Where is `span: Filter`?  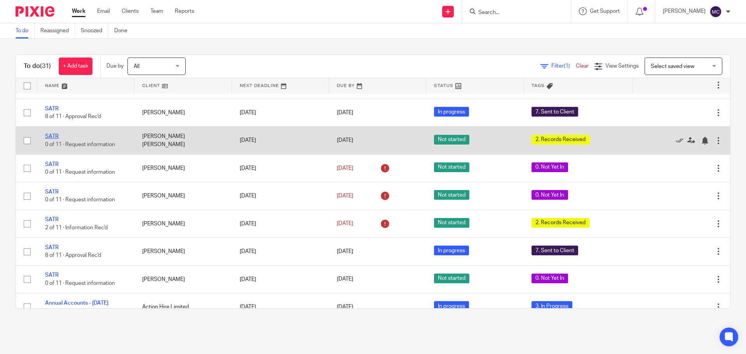
span: Filter is located at coordinates (563, 66).